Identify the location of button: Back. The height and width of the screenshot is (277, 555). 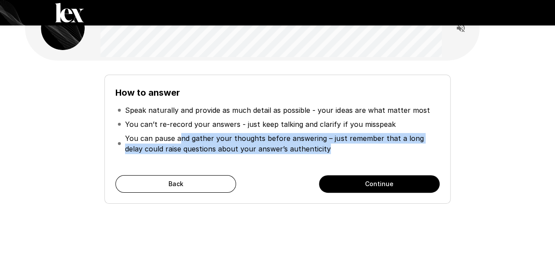
(175, 184).